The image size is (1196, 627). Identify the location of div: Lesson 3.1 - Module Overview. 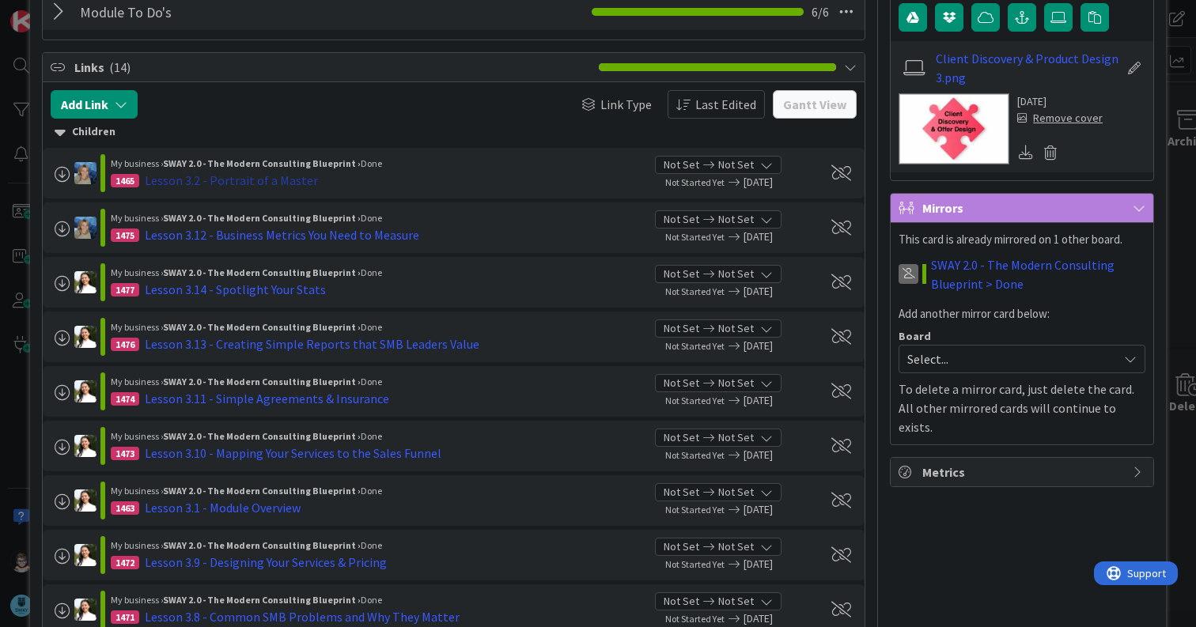
(222, 508).